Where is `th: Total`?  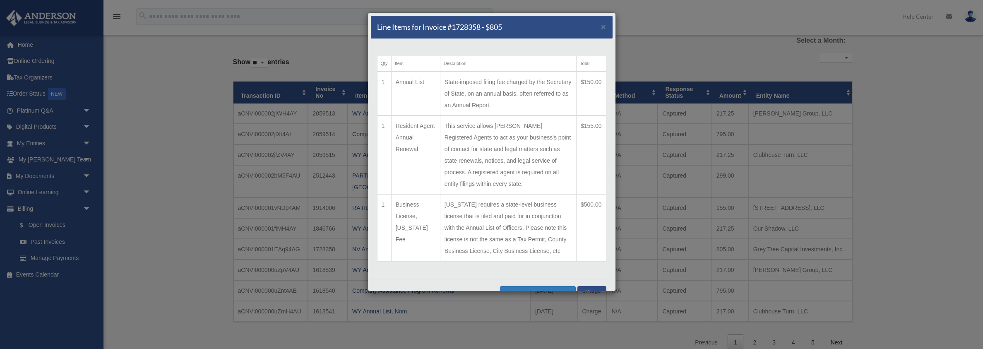 th: Total is located at coordinates (591, 64).